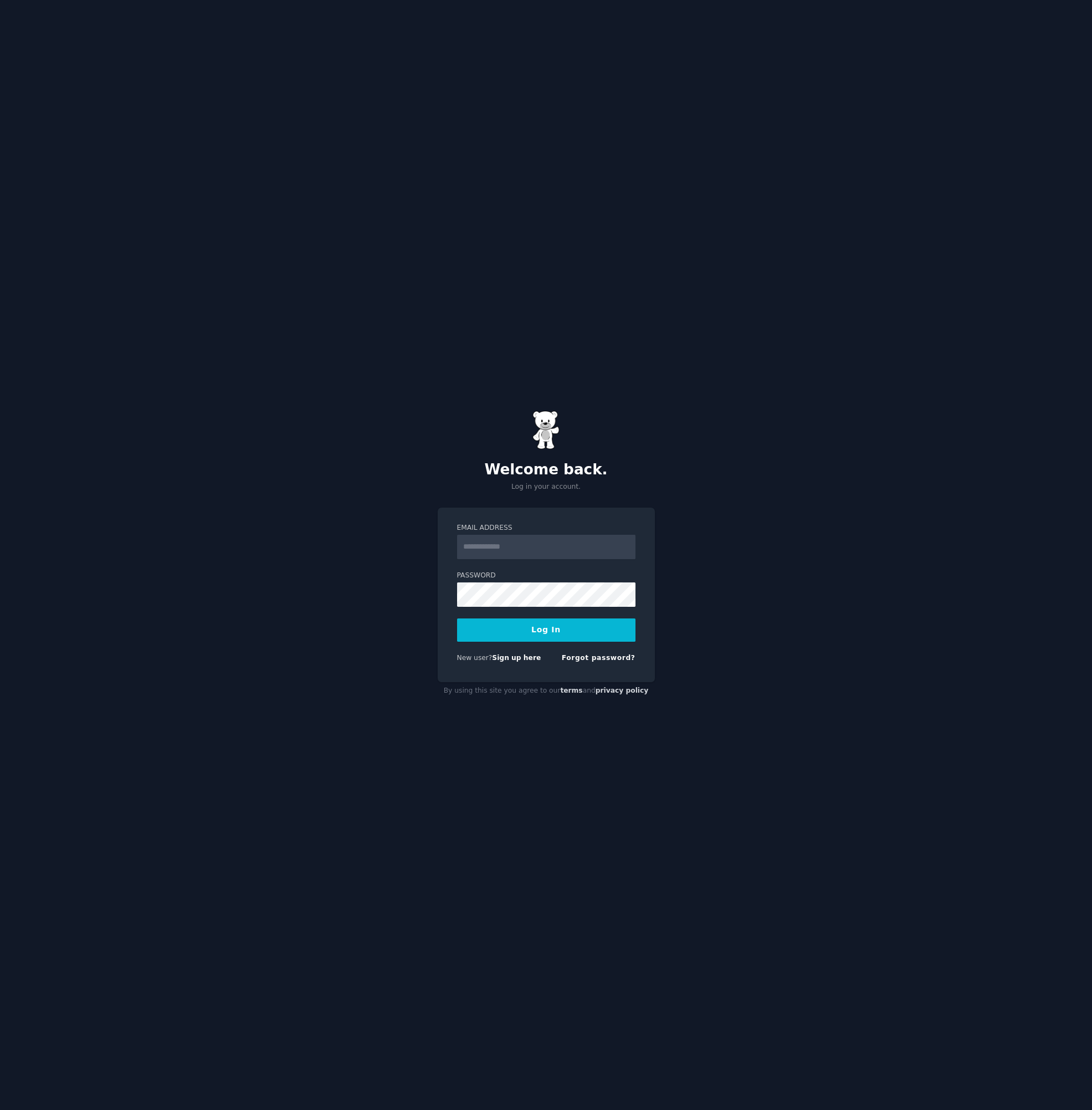 Image resolution: width=1092 pixels, height=1110 pixels. What do you see at coordinates (598, 657) in the screenshot?
I see `a: Forgot password?` at bounding box center [598, 657].